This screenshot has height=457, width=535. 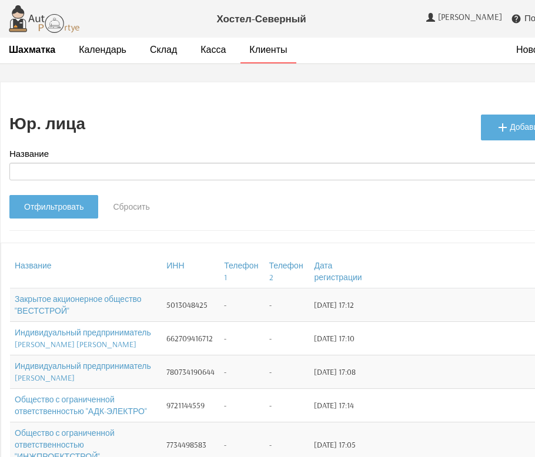 I want to click on a: Название, so click(x=33, y=266).